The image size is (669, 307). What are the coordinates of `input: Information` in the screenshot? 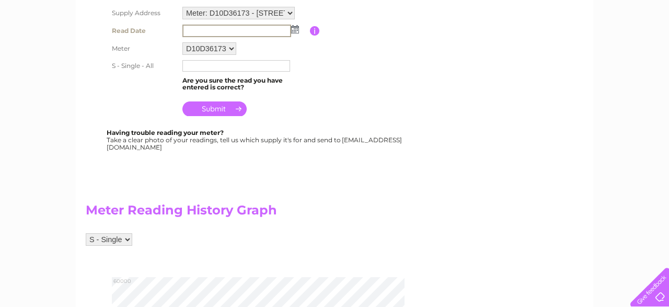 It's located at (315, 31).